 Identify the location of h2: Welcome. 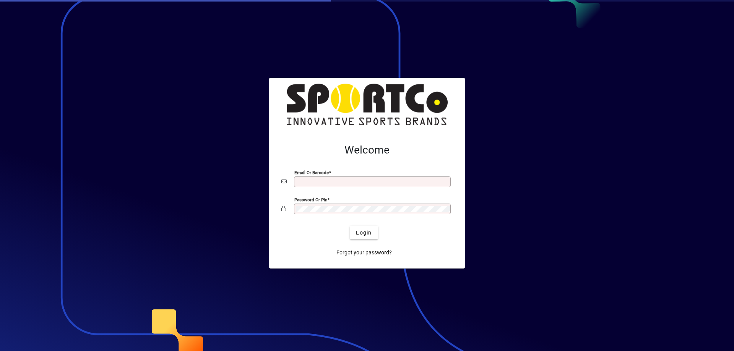
(367, 150).